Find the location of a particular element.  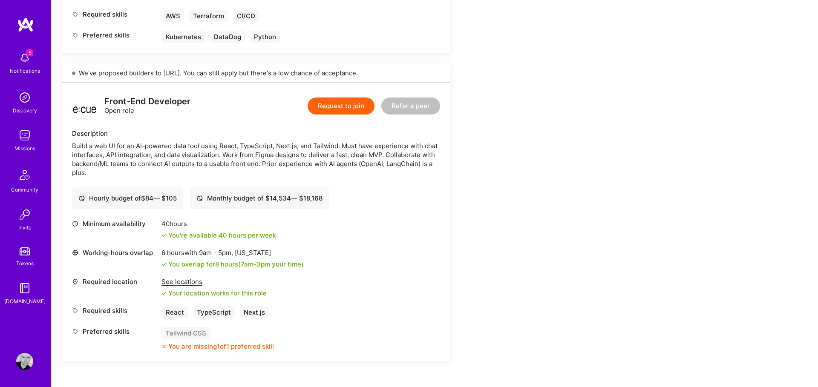

div: Description is located at coordinates (256, 133).